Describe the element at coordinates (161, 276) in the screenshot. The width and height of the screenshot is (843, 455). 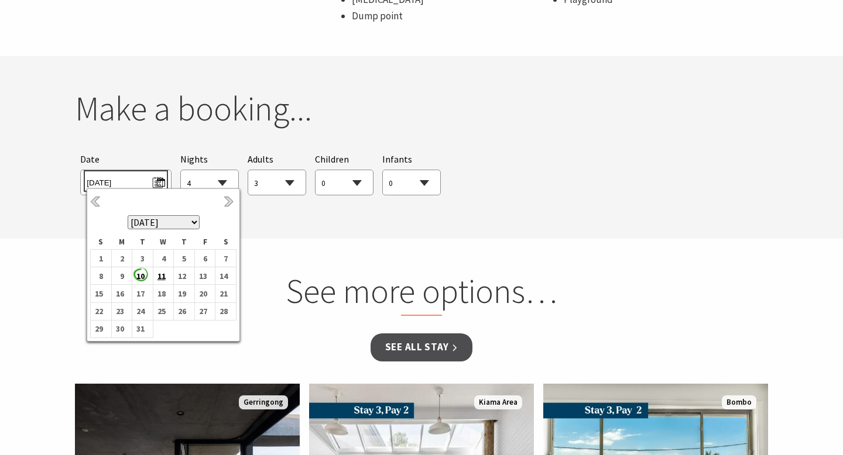
I see `b: 11` at that location.